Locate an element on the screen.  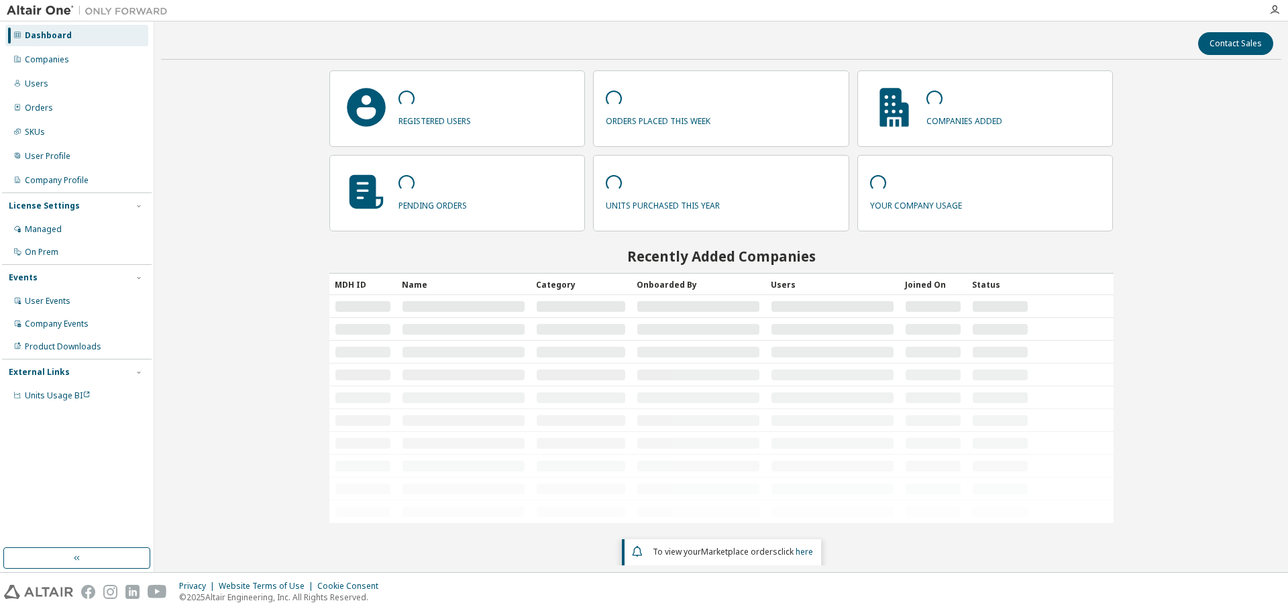
div: Privacy is located at coordinates (199, 586).